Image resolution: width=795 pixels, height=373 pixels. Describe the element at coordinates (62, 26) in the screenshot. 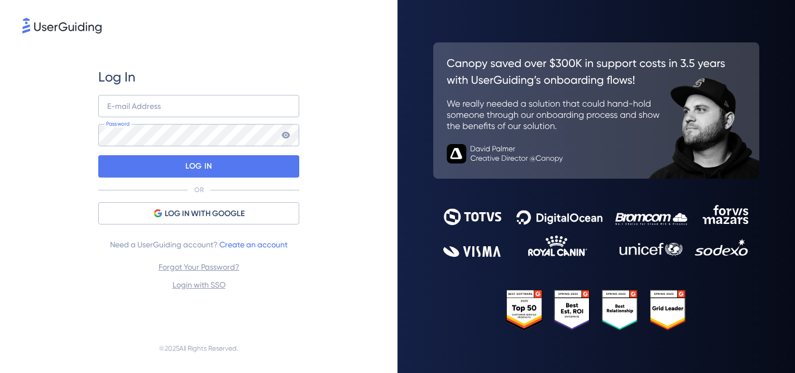

I see `img: 8faab4ba6bc7696a72372aa768b0286c.svg` at that location.